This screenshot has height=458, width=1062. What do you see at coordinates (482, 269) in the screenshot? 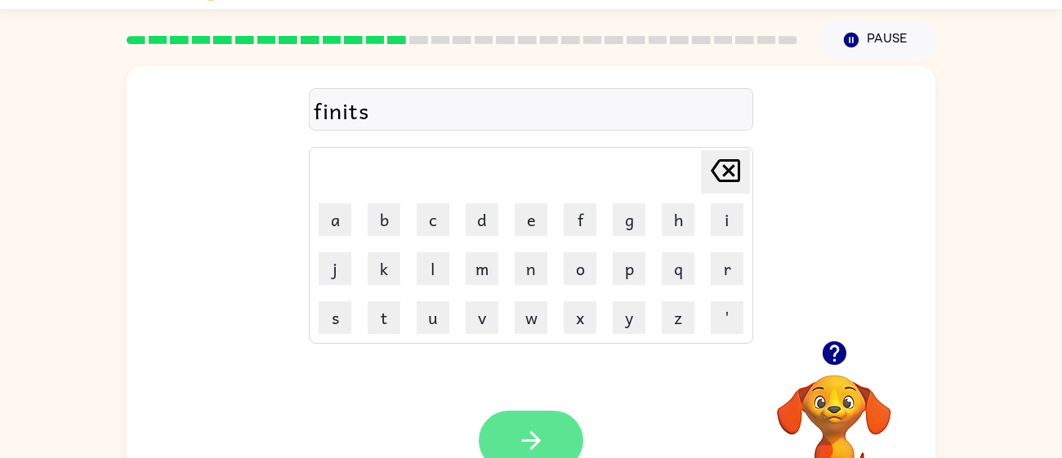
I see `button: m` at bounding box center [482, 269].